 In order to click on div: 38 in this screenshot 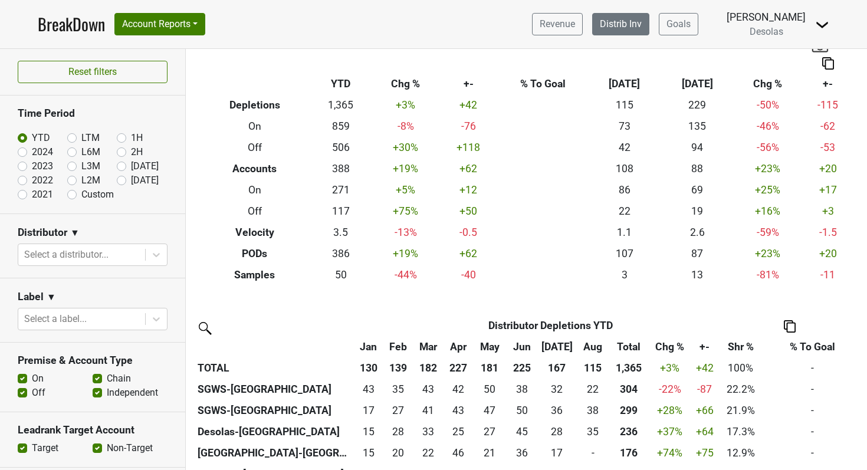, I will do `click(522, 389)`.